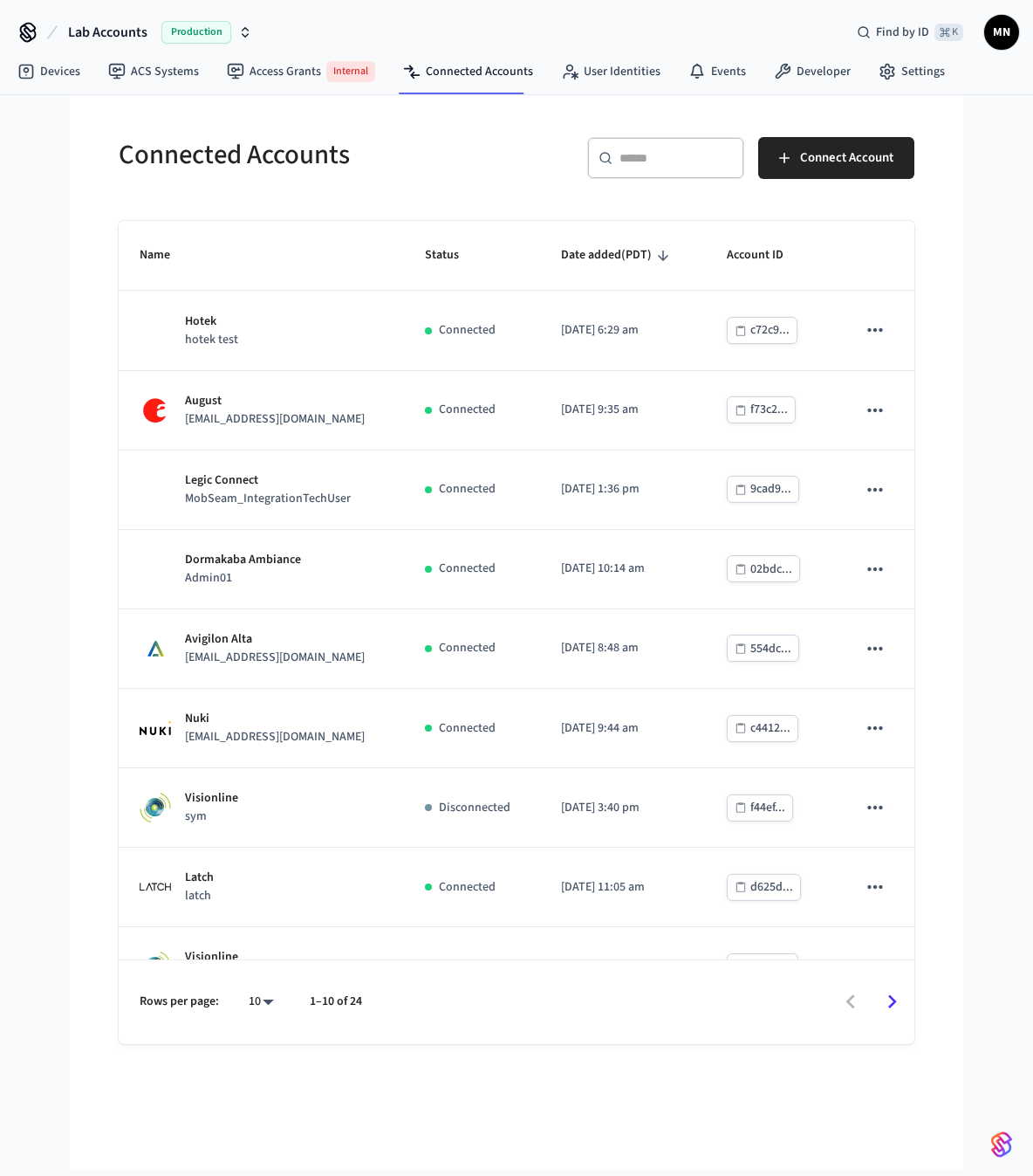  What do you see at coordinates (770, 966) in the screenshot?
I see `div: 33c32...` at bounding box center [770, 966].